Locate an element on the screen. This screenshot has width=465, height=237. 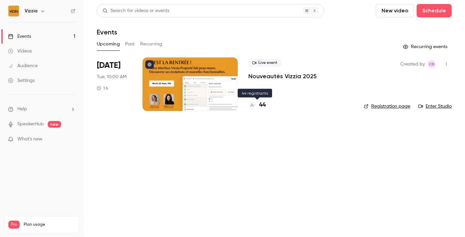
span: Chloé Barre is located at coordinates (432, 64).